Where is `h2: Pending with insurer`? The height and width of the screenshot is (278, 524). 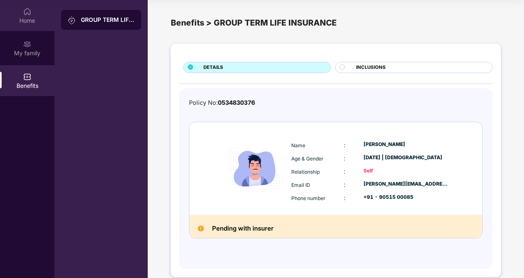
h2: Pending with insurer is located at coordinates (243, 229).